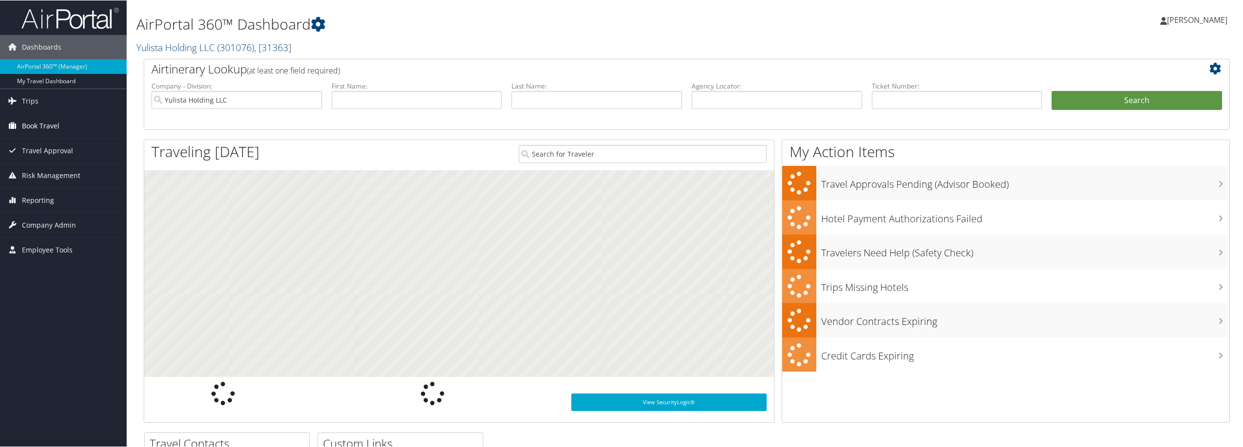 The image size is (1243, 447). Describe the element at coordinates (293, 70) in the screenshot. I see `span: (at least one field required)` at that location.